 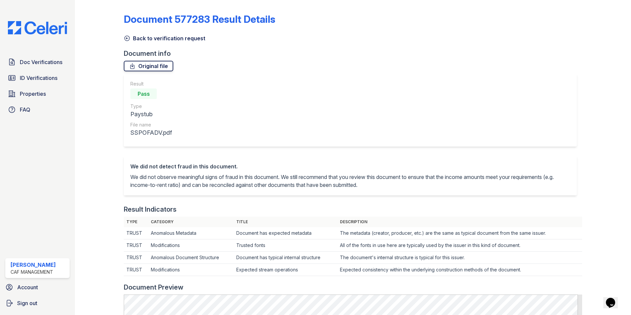 What do you see at coordinates (350, 166) in the screenshot?
I see `div: We did not detect fraud in this document.` at bounding box center [350, 166].